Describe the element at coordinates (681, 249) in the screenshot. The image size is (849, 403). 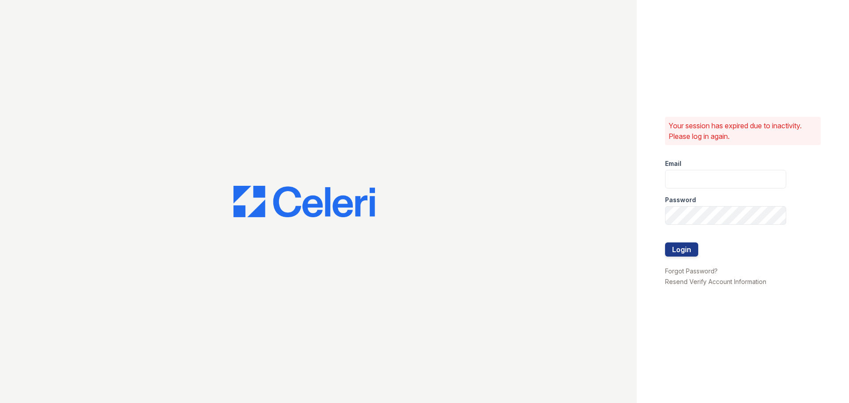
I see `button: Login` at that location.